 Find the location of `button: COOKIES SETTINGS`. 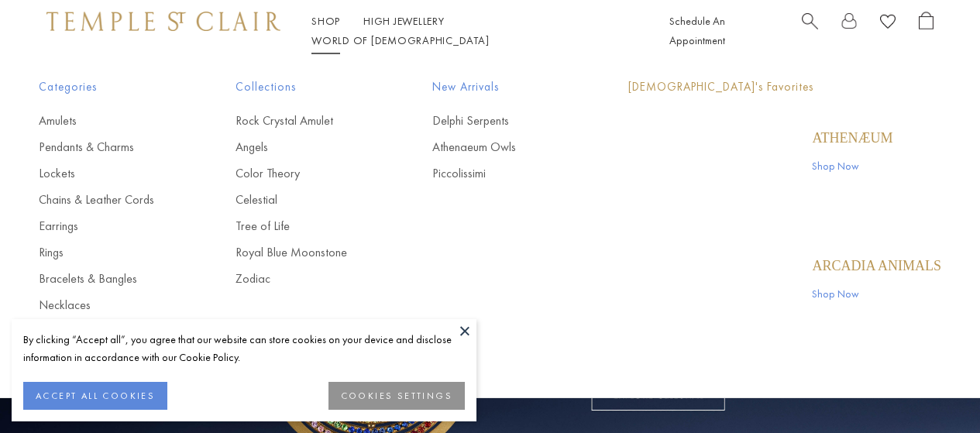

button: COOKIES SETTINGS is located at coordinates (397, 396).